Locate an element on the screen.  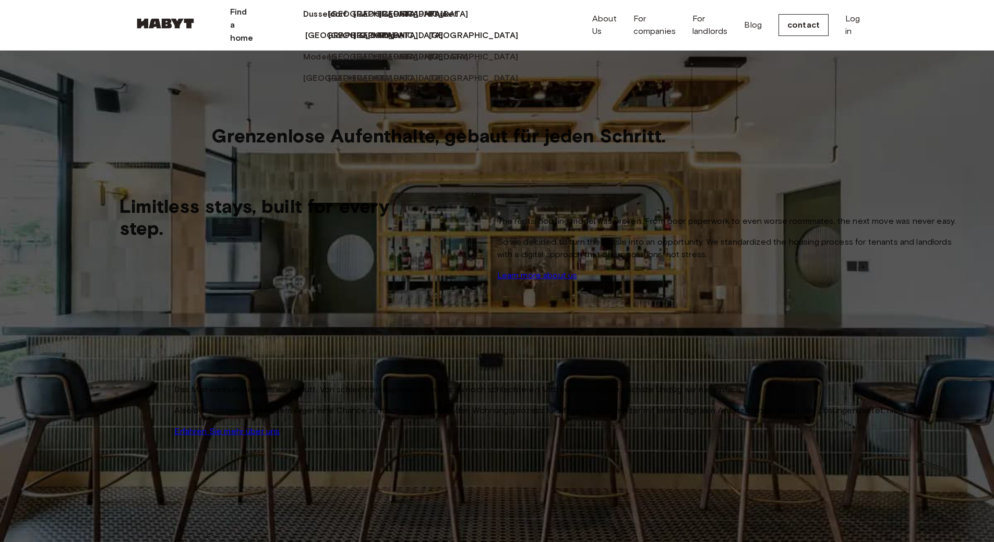
a: Dusseldorf is located at coordinates (330, 14).